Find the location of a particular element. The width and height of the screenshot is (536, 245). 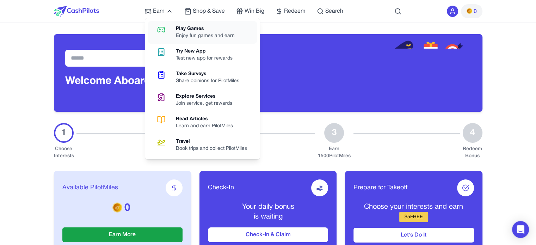

span: Check-In is located at coordinates (221, 188).